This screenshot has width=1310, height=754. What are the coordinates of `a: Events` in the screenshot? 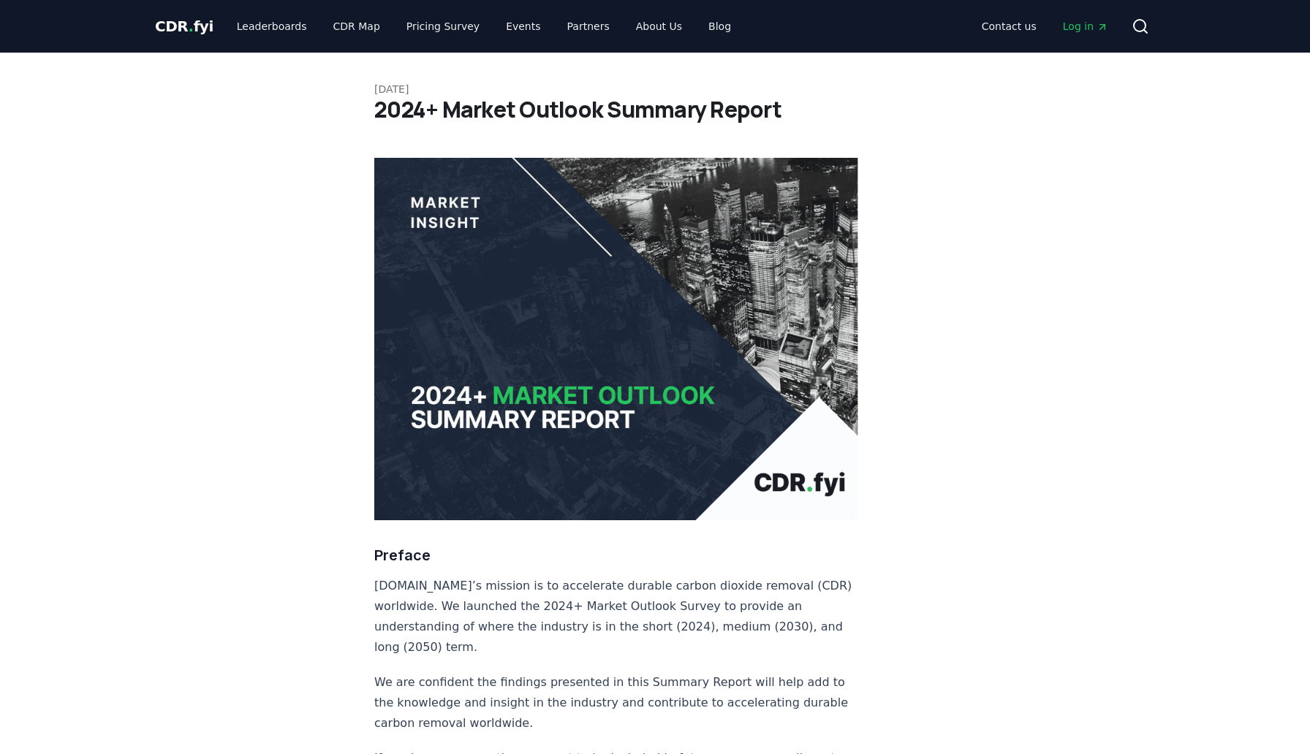 It's located at (523, 26).